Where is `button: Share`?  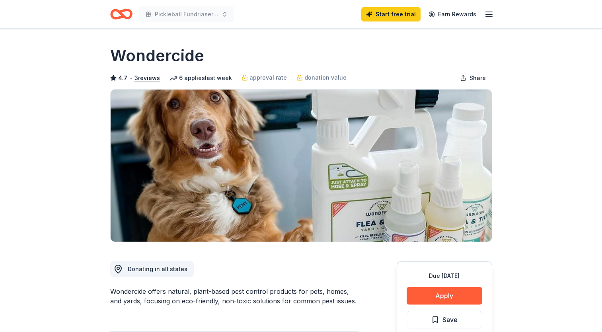 button: Share is located at coordinates (473, 78).